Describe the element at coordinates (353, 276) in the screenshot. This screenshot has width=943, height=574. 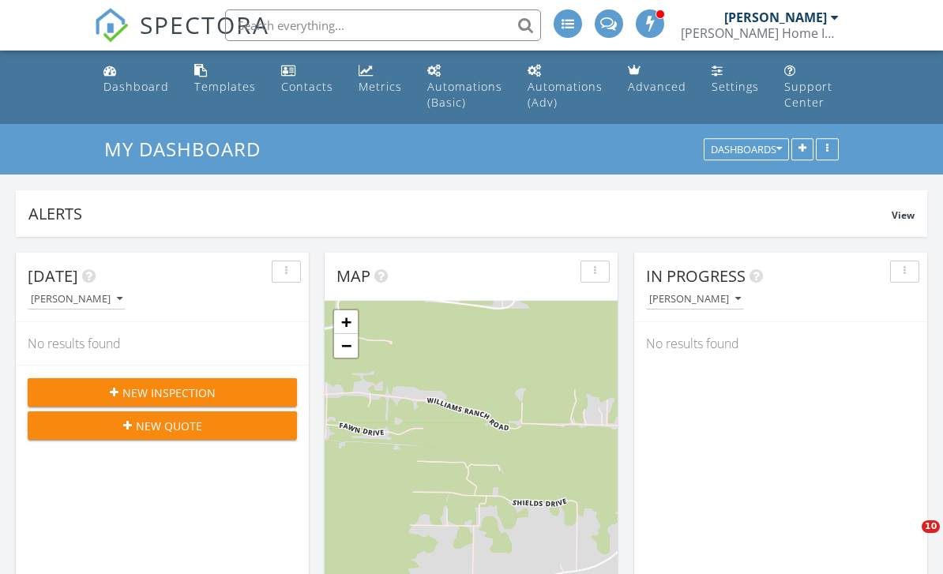
I see `span: Map` at that location.